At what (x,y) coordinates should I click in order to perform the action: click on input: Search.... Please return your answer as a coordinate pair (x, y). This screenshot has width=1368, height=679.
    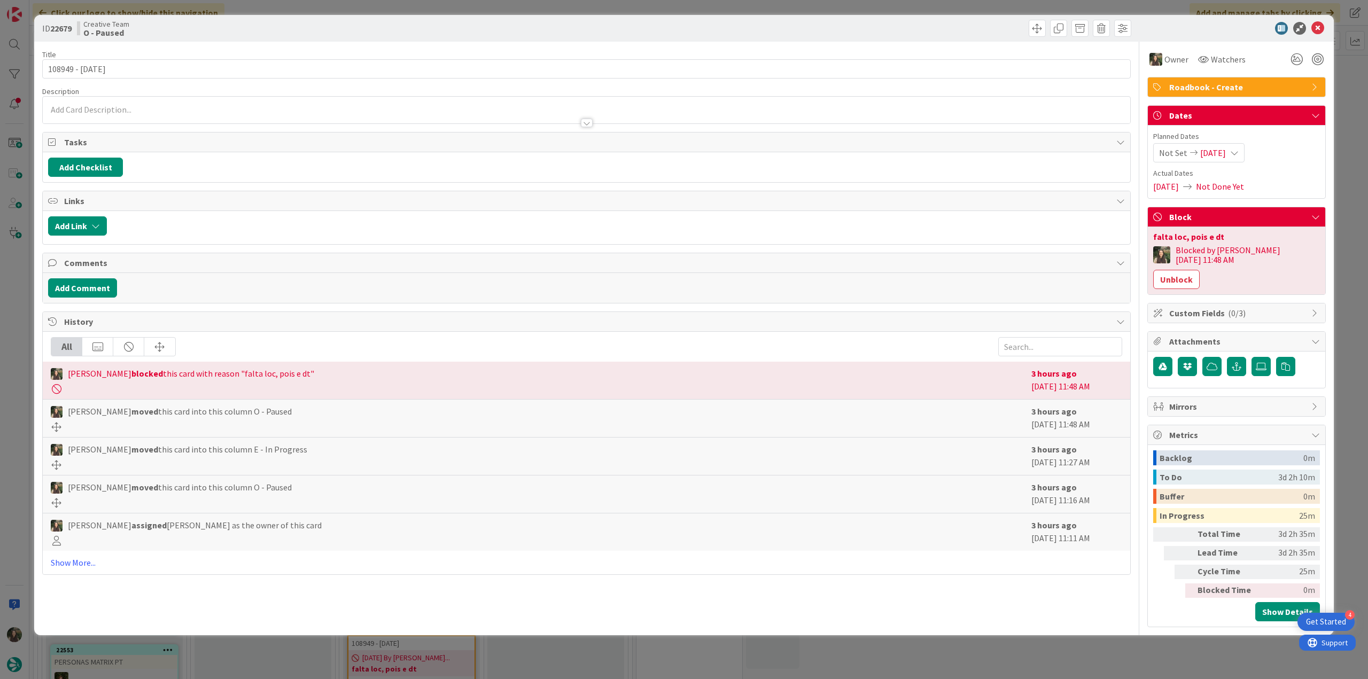
    Looking at the image, I should click on (1060, 347).